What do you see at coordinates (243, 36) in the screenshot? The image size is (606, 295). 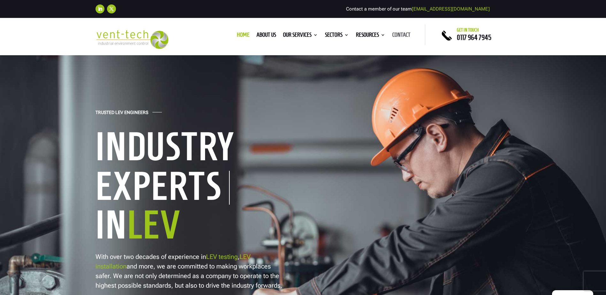 I see `a: Home` at bounding box center [243, 36].